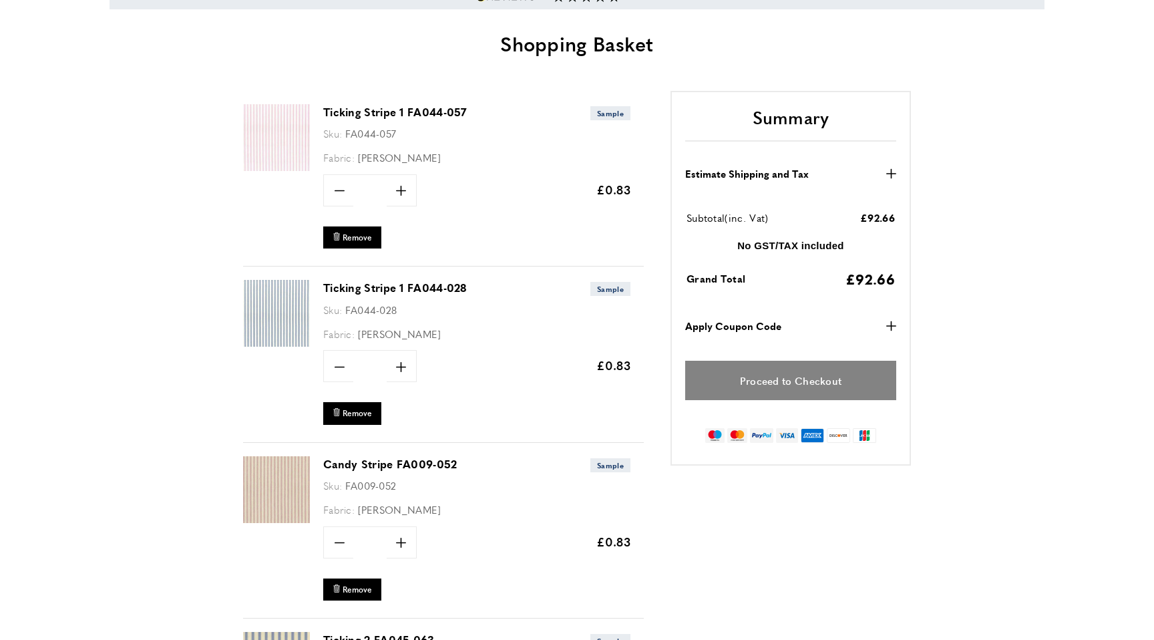  Describe the element at coordinates (864, 435) in the screenshot. I see `img: jcb` at that location.